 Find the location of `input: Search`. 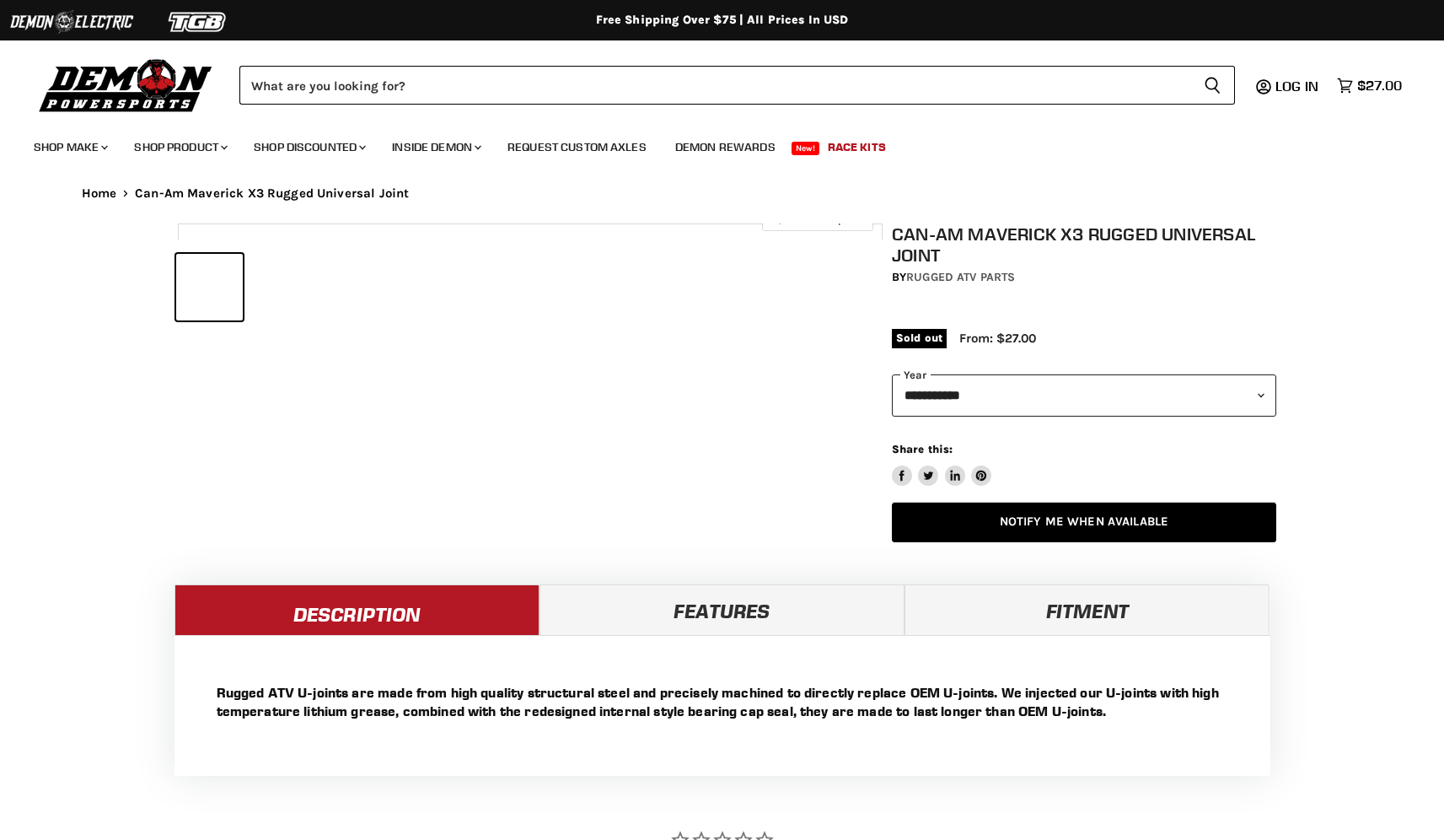

input: Search is located at coordinates (715, 86).